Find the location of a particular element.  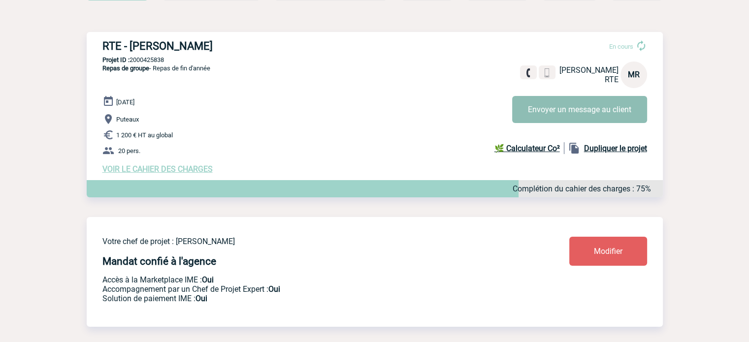

b: 🌿 Calculateur Co² is located at coordinates (527, 148).